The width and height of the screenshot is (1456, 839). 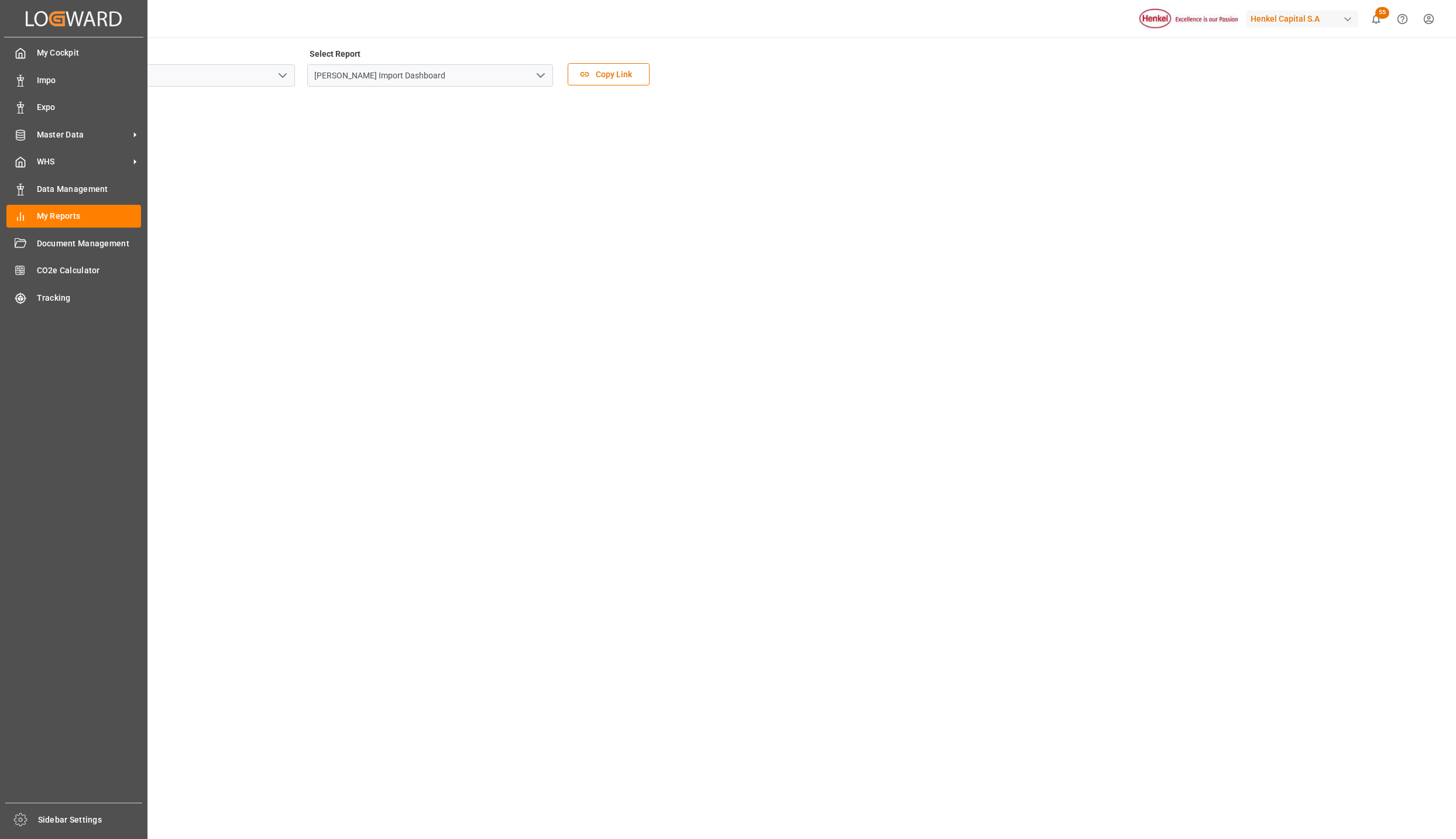 What do you see at coordinates (74, 243) in the screenshot?
I see `a: Document Management` at bounding box center [74, 243].